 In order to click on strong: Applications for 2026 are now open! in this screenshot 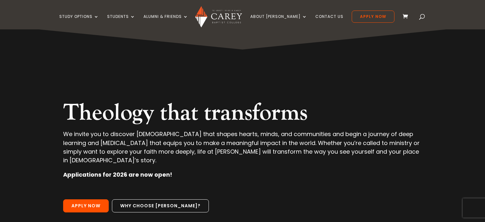, I will do `click(118, 174)`.